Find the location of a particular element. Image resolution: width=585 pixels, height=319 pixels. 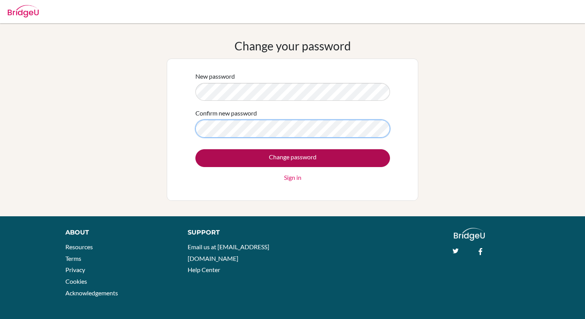

div: Support is located at coordinates (236, 232).